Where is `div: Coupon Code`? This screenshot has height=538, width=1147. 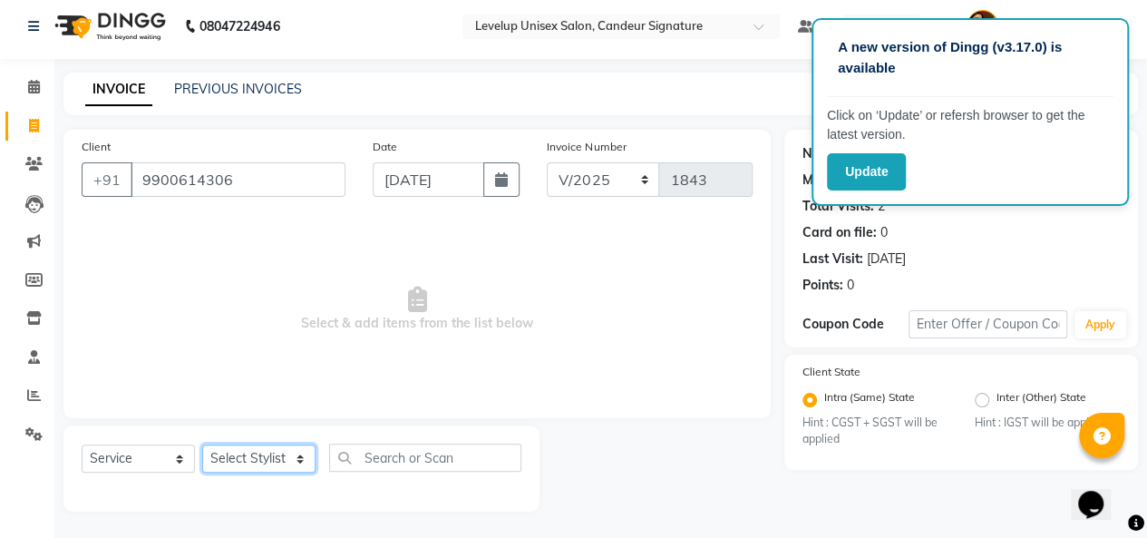
div: Coupon Code is located at coordinates (855, 324).